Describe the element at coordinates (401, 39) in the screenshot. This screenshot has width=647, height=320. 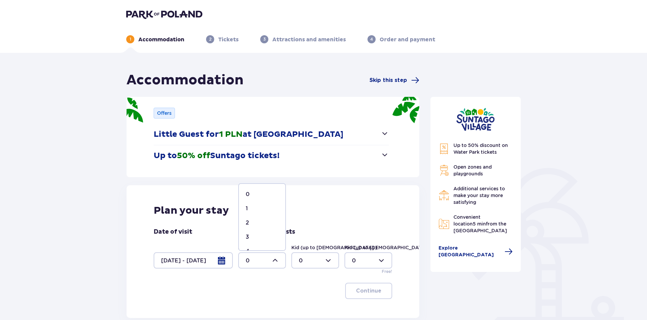
I see `div: 4Order and payment` at that location.